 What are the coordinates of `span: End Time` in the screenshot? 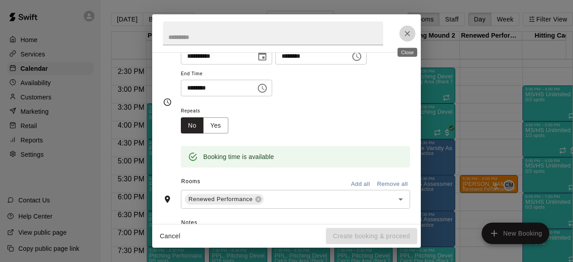 It's located at (226, 74).